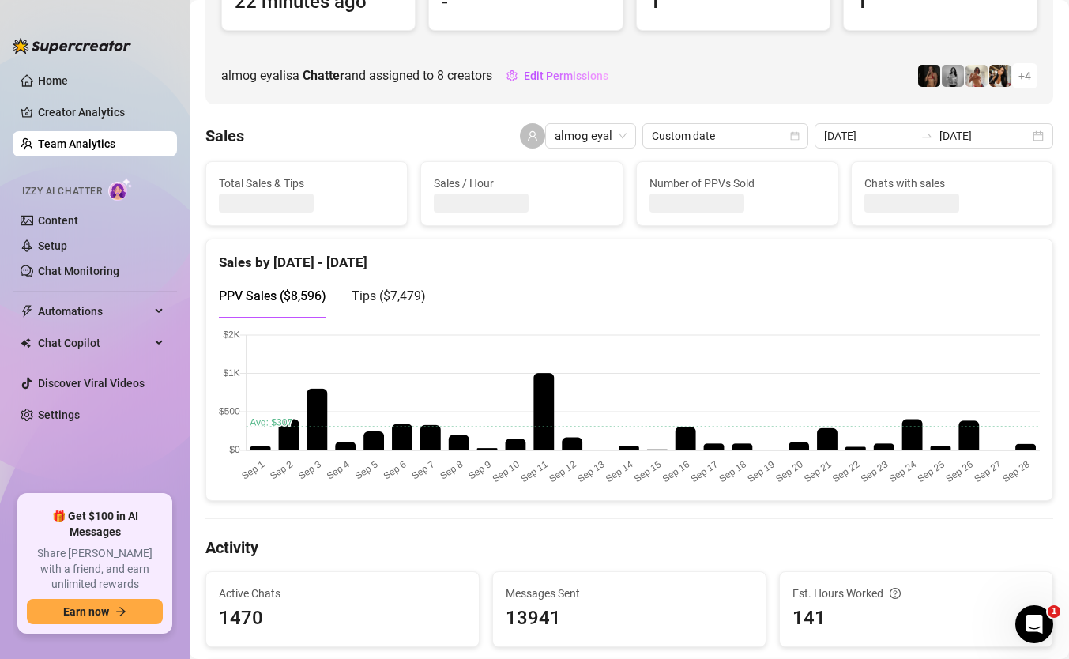 The height and width of the screenshot is (659, 1069). I want to click on h4: Sales, so click(224, 136).